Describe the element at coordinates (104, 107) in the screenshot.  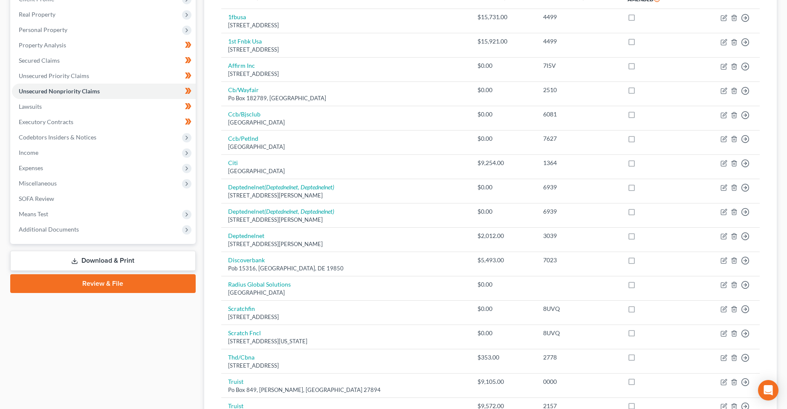
I see `a: Lawsuits` at that location.